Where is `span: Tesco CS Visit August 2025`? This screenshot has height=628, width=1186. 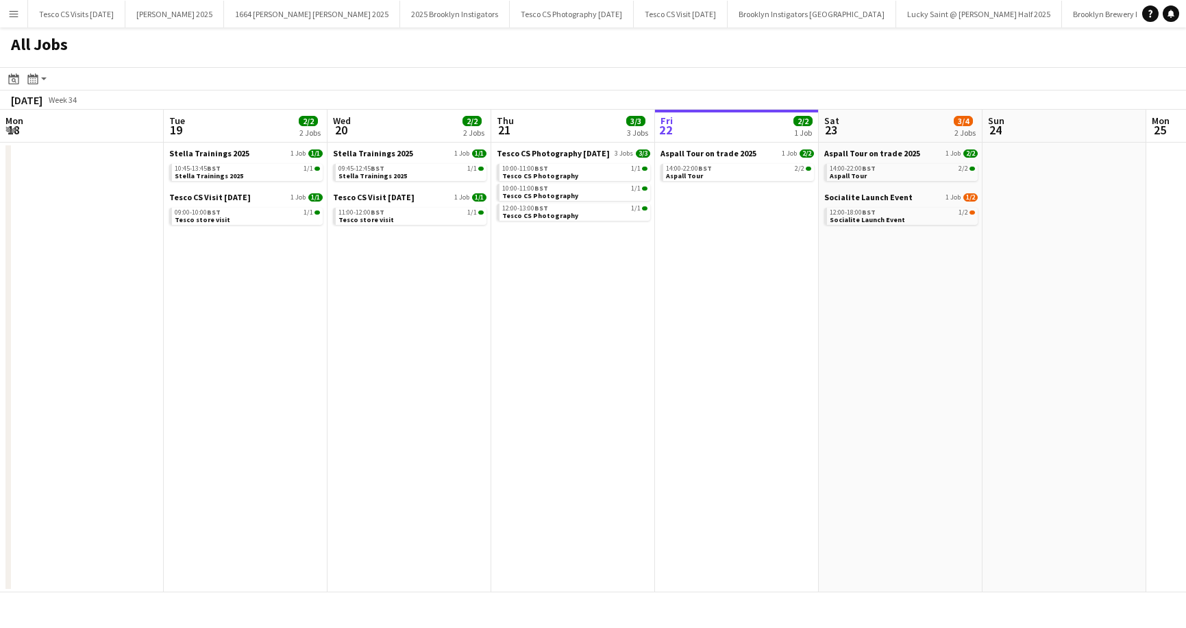 span: Tesco CS Visit August 2025 is located at coordinates (210, 197).